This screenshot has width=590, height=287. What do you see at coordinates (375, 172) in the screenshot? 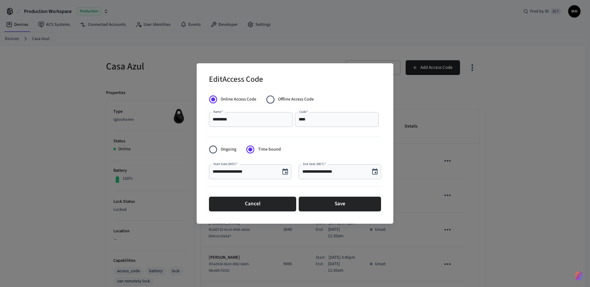
I see `button: Choose date, selected date is Aug 29, 2025` at bounding box center [375, 172].